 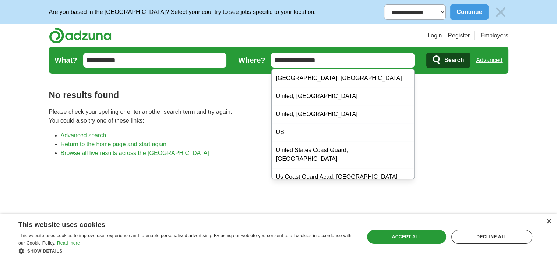 What do you see at coordinates (185, 240) in the screenshot?
I see `span: This website uses cookies to improve user experience and to enable personalised advertising. By u...` at bounding box center [185, 240].